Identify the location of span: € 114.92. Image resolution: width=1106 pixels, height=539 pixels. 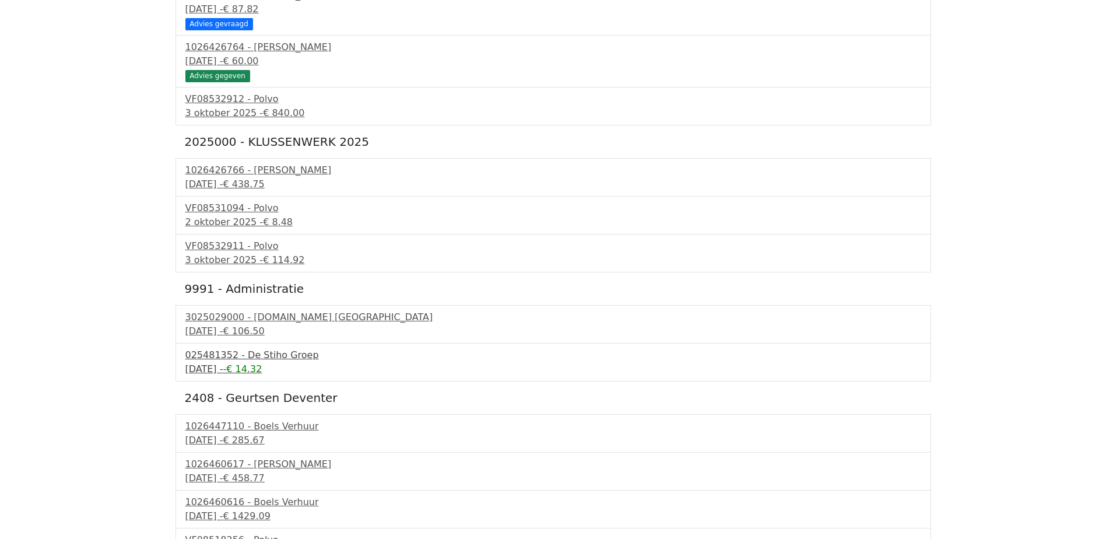
(283, 259).